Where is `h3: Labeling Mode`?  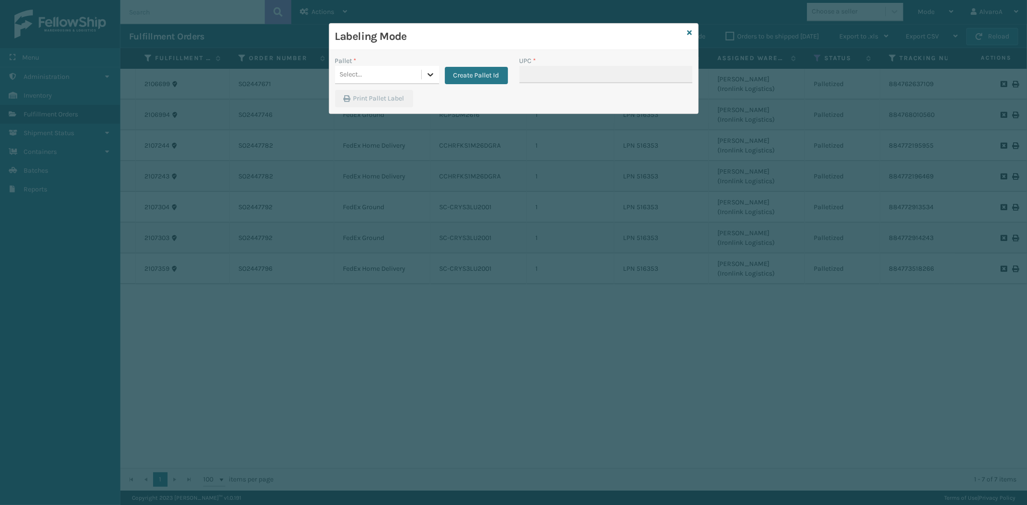
h3: Labeling Mode is located at coordinates (509, 37).